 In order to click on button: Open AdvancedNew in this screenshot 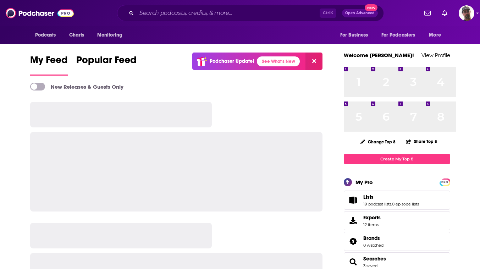, I will do `click(360, 13)`.